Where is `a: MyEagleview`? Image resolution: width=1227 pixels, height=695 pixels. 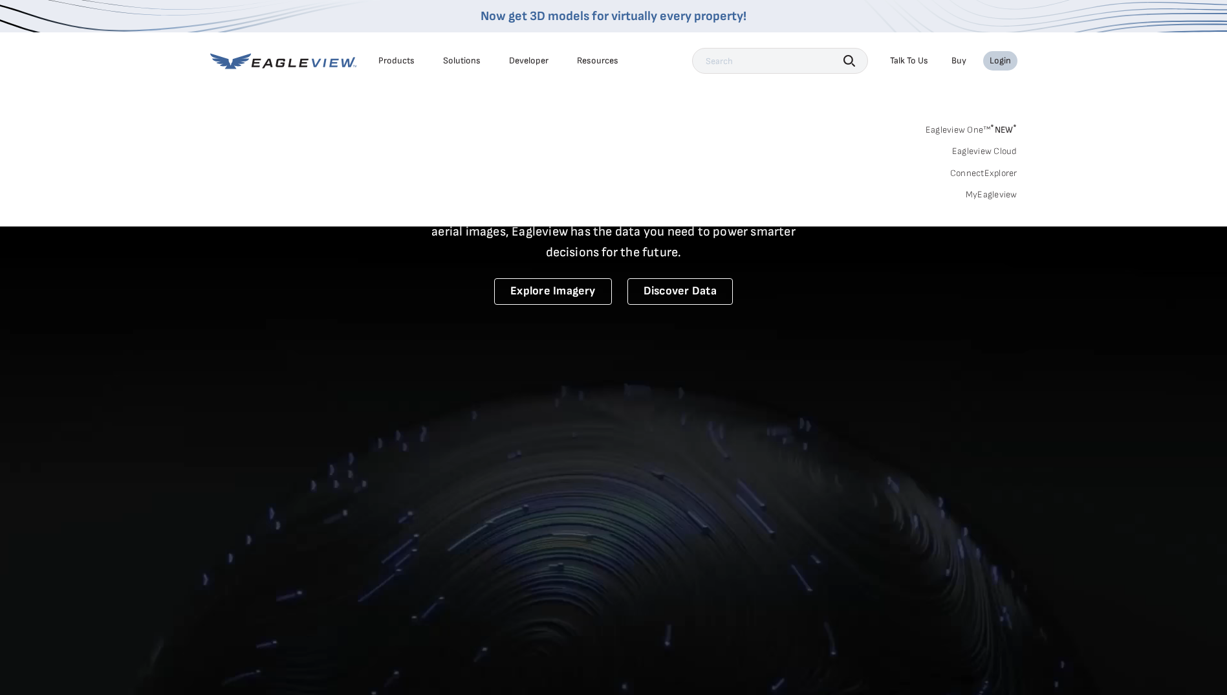 a: MyEagleview is located at coordinates (992, 195).